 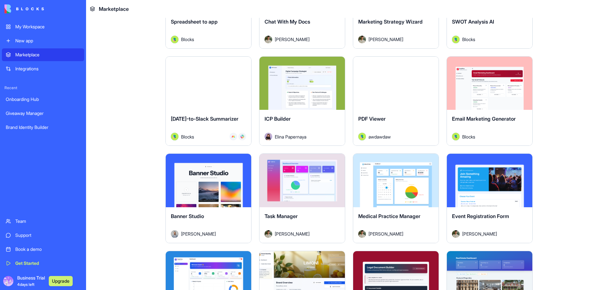 I want to click on span: Chat With My Docs, so click(x=287, y=22).